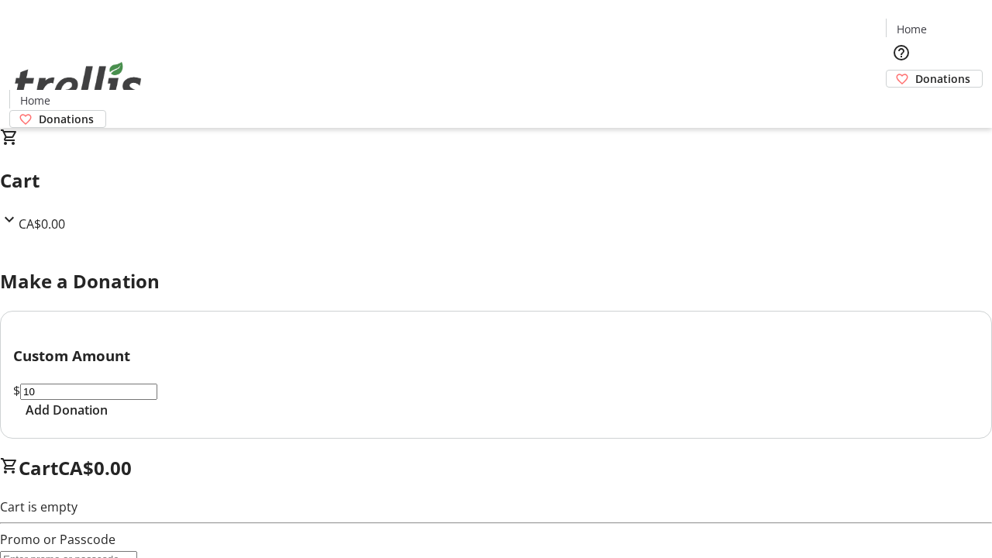 This screenshot has height=558, width=992. I want to click on button: Cart, so click(901, 103).